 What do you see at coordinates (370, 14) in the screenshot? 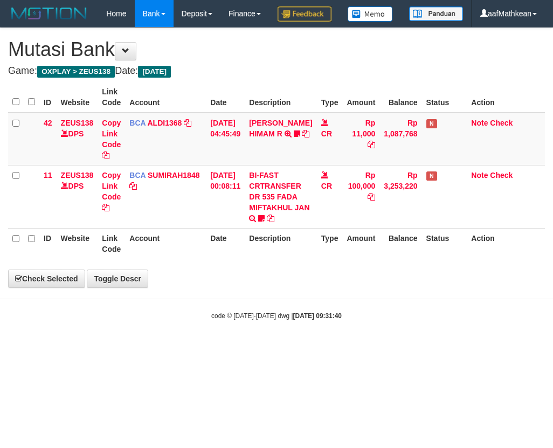
I see `img: Button%20Memo.svg` at bounding box center [370, 14].